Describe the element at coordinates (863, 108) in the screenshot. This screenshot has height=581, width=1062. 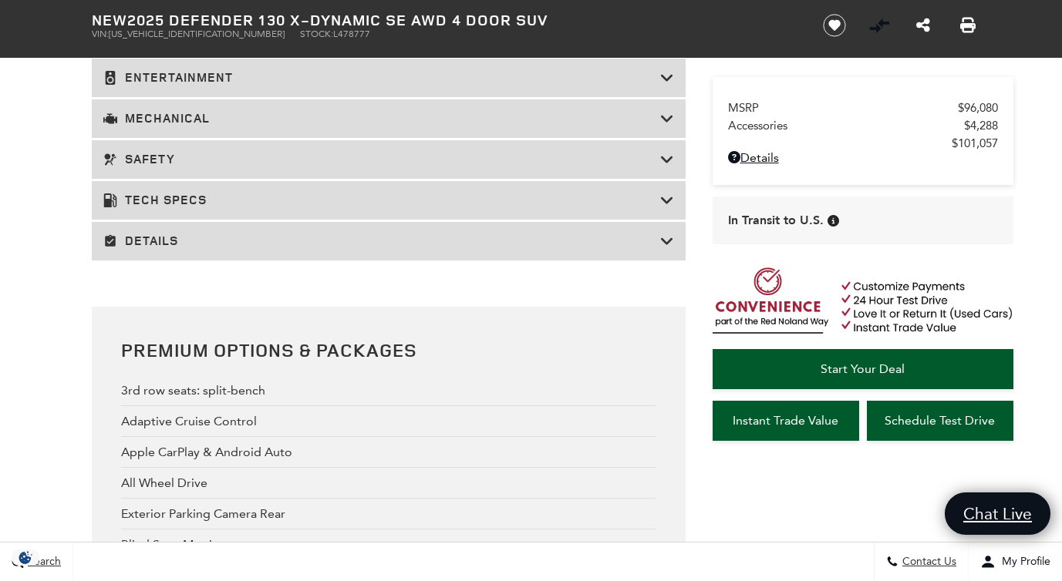
I see `a: MSRP $96,080` at that location.